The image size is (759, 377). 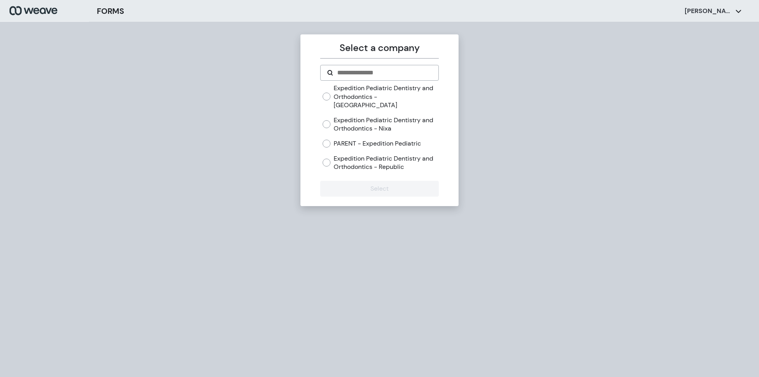 What do you see at coordinates (386, 124) in the screenshot?
I see `label: Expedition Pediatric Dentistry and Orthodontics - Nixa` at bounding box center [386, 124].